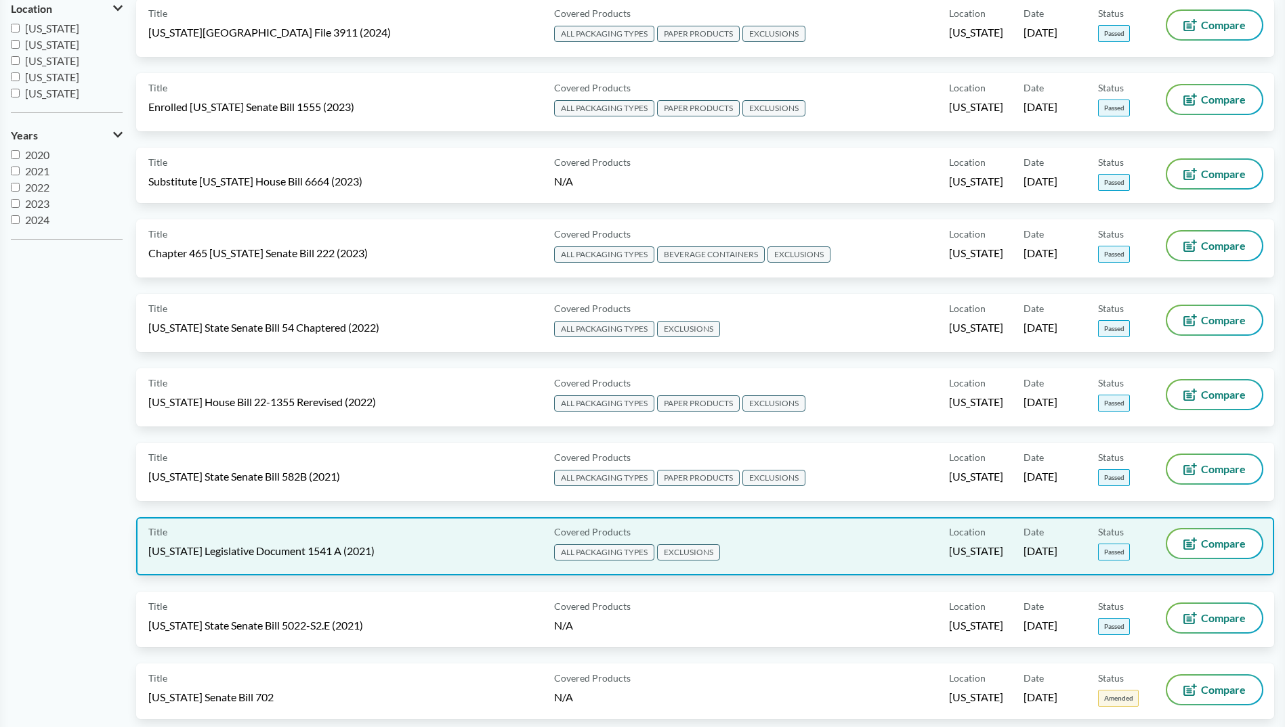  What do you see at coordinates (15, 154) in the screenshot?
I see `input: 2020` at bounding box center [15, 154].